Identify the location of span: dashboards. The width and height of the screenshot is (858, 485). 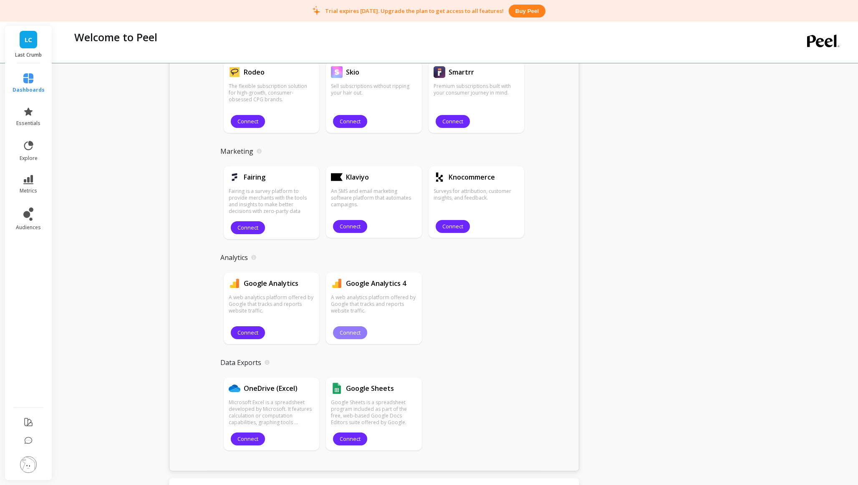
(28, 90).